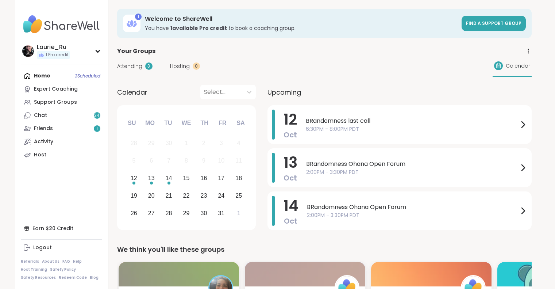  I want to click on div: 14, so click(169, 178).